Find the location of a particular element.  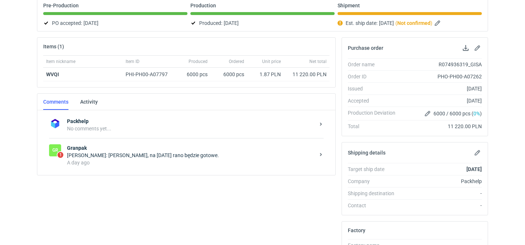

strong: WVQI is located at coordinates (52, 74).